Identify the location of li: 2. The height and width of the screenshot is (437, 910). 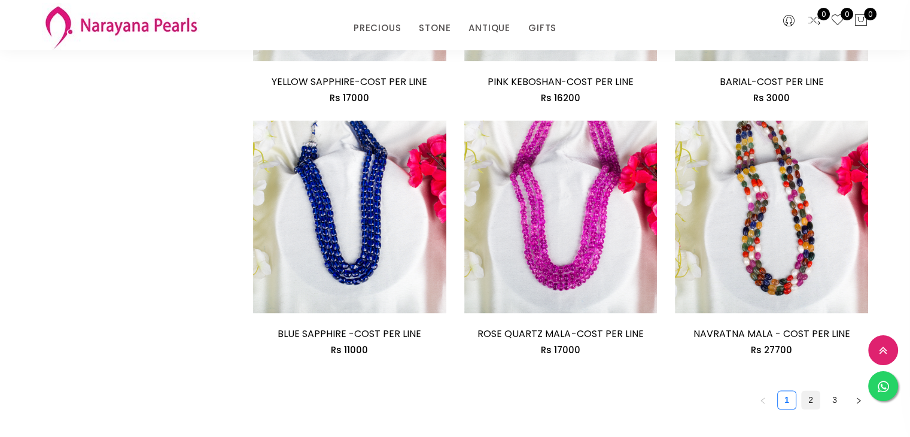
(811, 400).